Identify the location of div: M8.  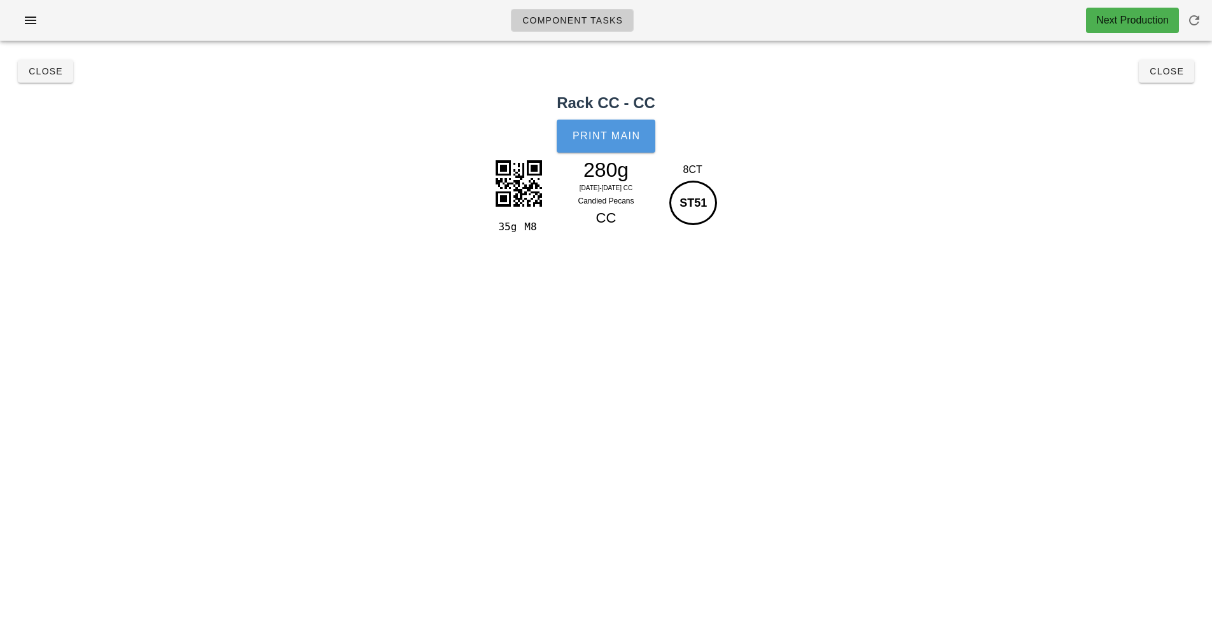
(532, 227).